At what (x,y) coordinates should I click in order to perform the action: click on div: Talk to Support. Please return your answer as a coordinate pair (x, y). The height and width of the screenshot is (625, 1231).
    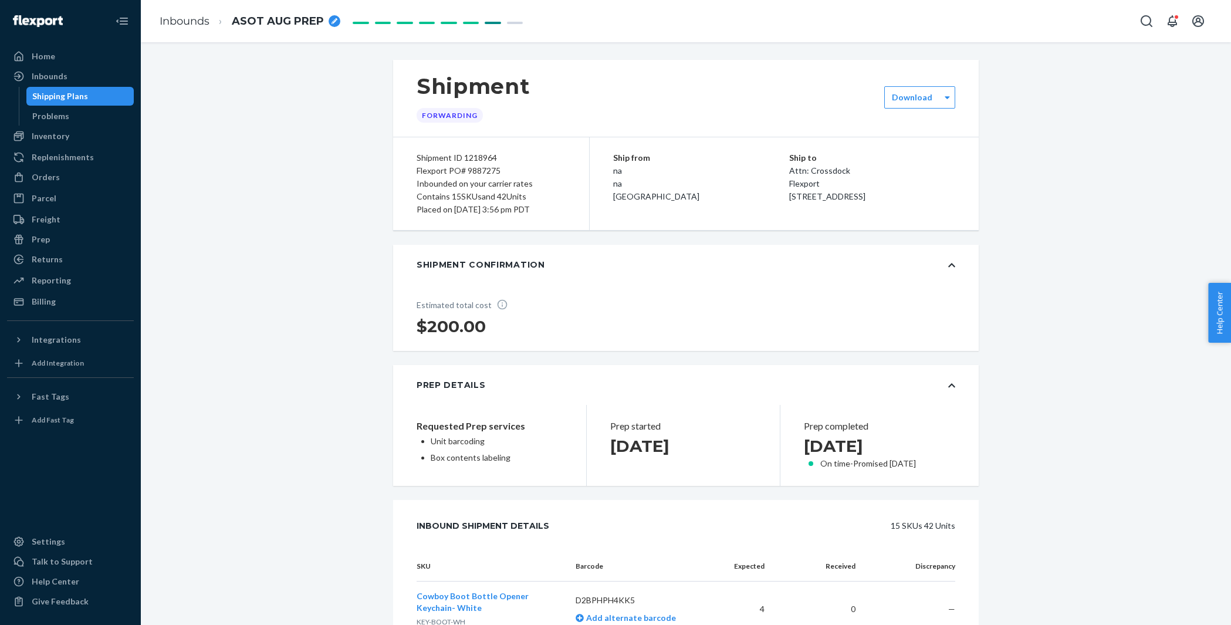
    Looking at the image, I should click on (62, 562).